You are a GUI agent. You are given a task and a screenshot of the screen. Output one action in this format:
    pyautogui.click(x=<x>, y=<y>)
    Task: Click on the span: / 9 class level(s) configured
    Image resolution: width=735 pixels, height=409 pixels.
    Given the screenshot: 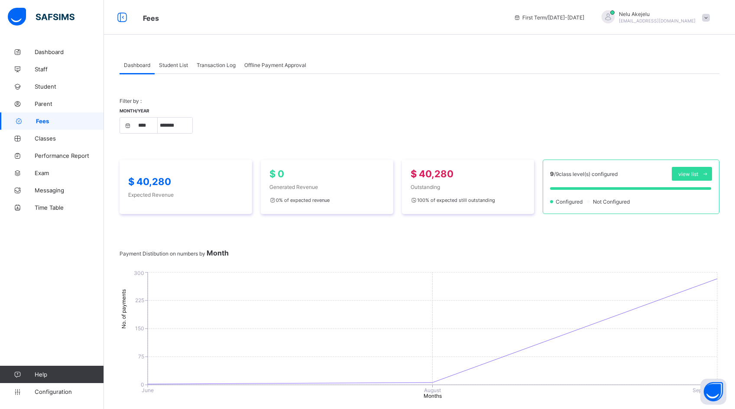 What is the action you would take?
    pyautogui.click(x=585, y=174)
    